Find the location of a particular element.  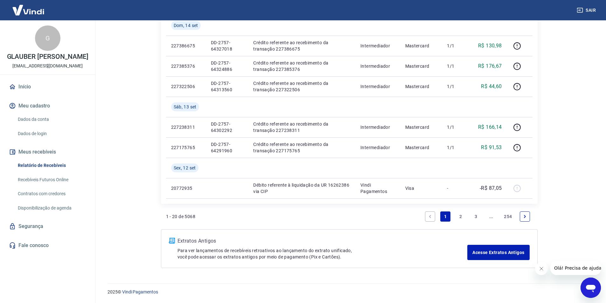

p: DD-2757-64327018 is located at coordinates (227, 46).